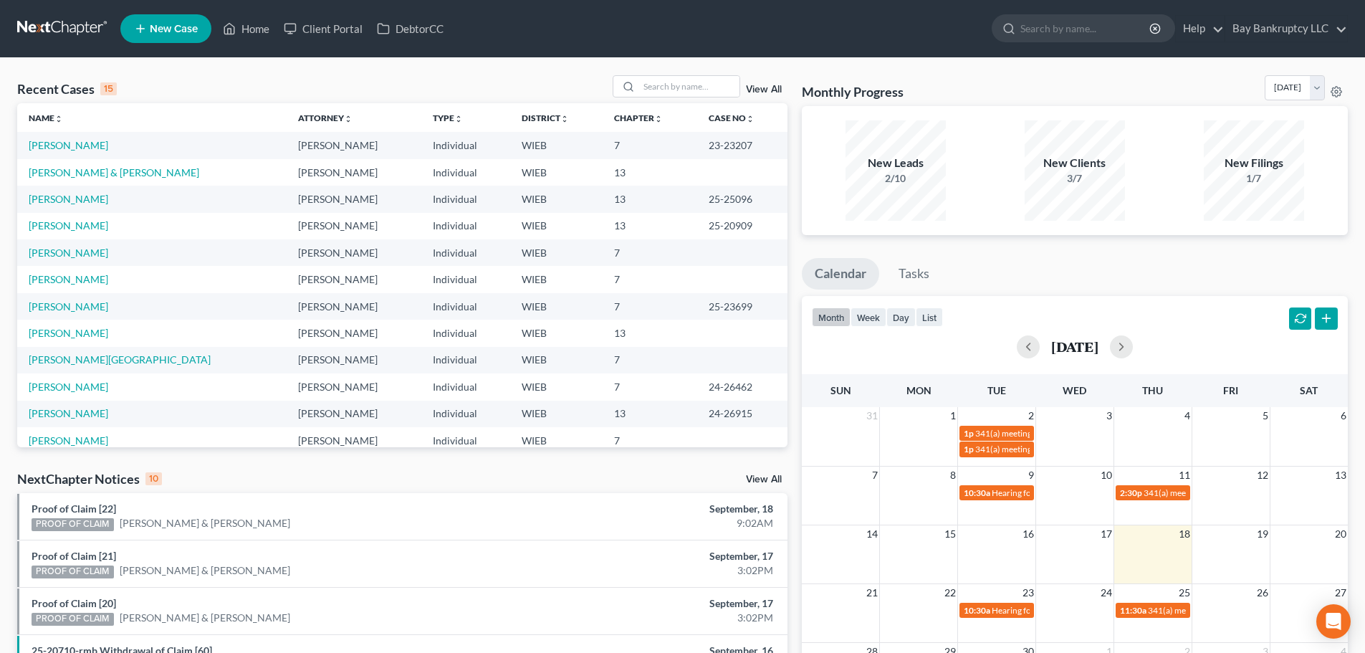 The image size is (1365, 653). Describe the element at coordinates (742, 226) in the screenshot. I see `td: 25-20909` at that location.